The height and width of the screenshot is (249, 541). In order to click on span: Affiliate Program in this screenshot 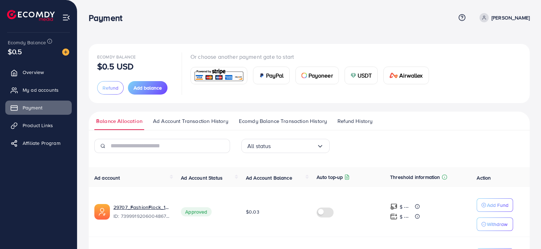, I will do `click(41, 143)`.